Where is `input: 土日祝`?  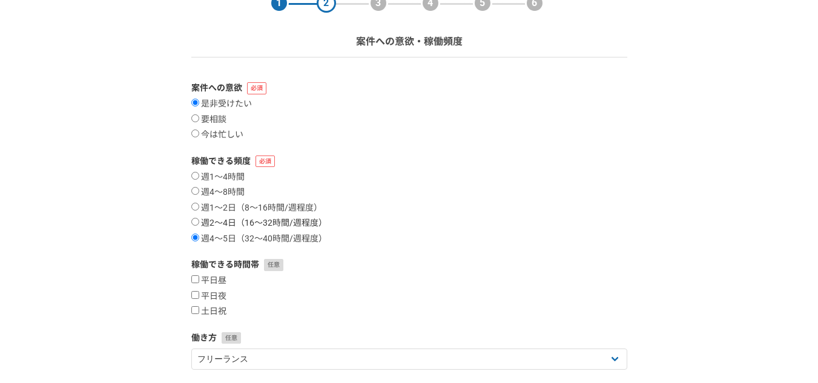
input: 土日祝 is located at coordinates (195, 310).